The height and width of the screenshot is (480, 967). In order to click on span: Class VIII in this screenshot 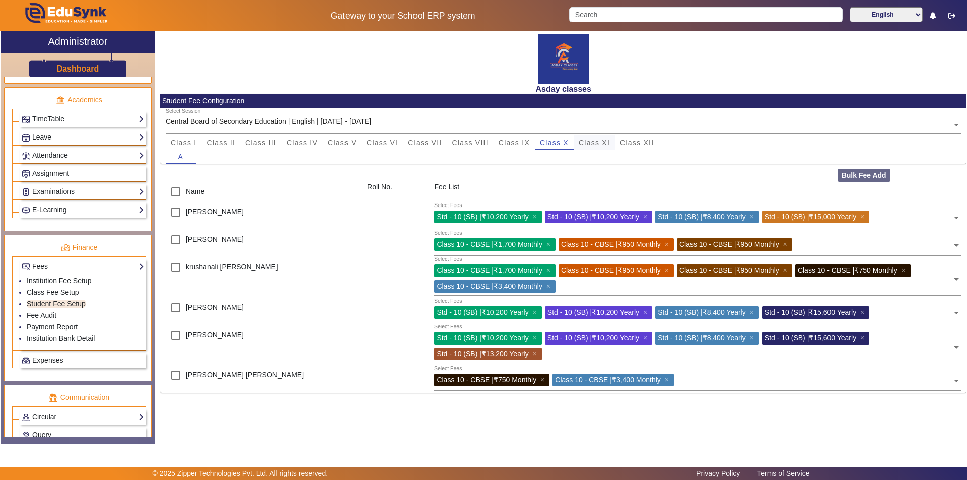, I will do `click(470, 143)`.